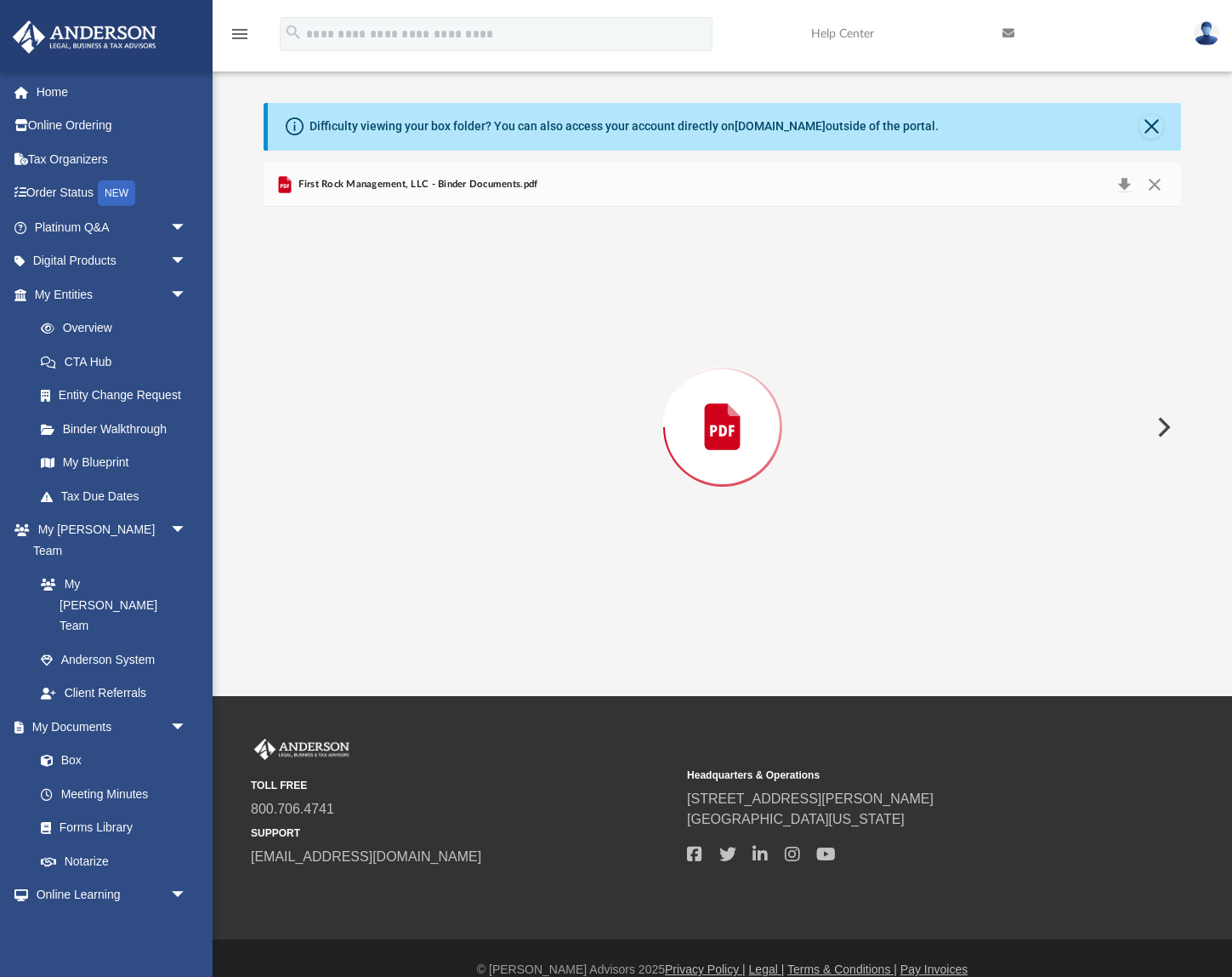 The width and height of the screenshot is (1232, 977). What do you see at coordinates (294, 32) in the screenshot?
I see `i: search` at bounding box center [294, 32].